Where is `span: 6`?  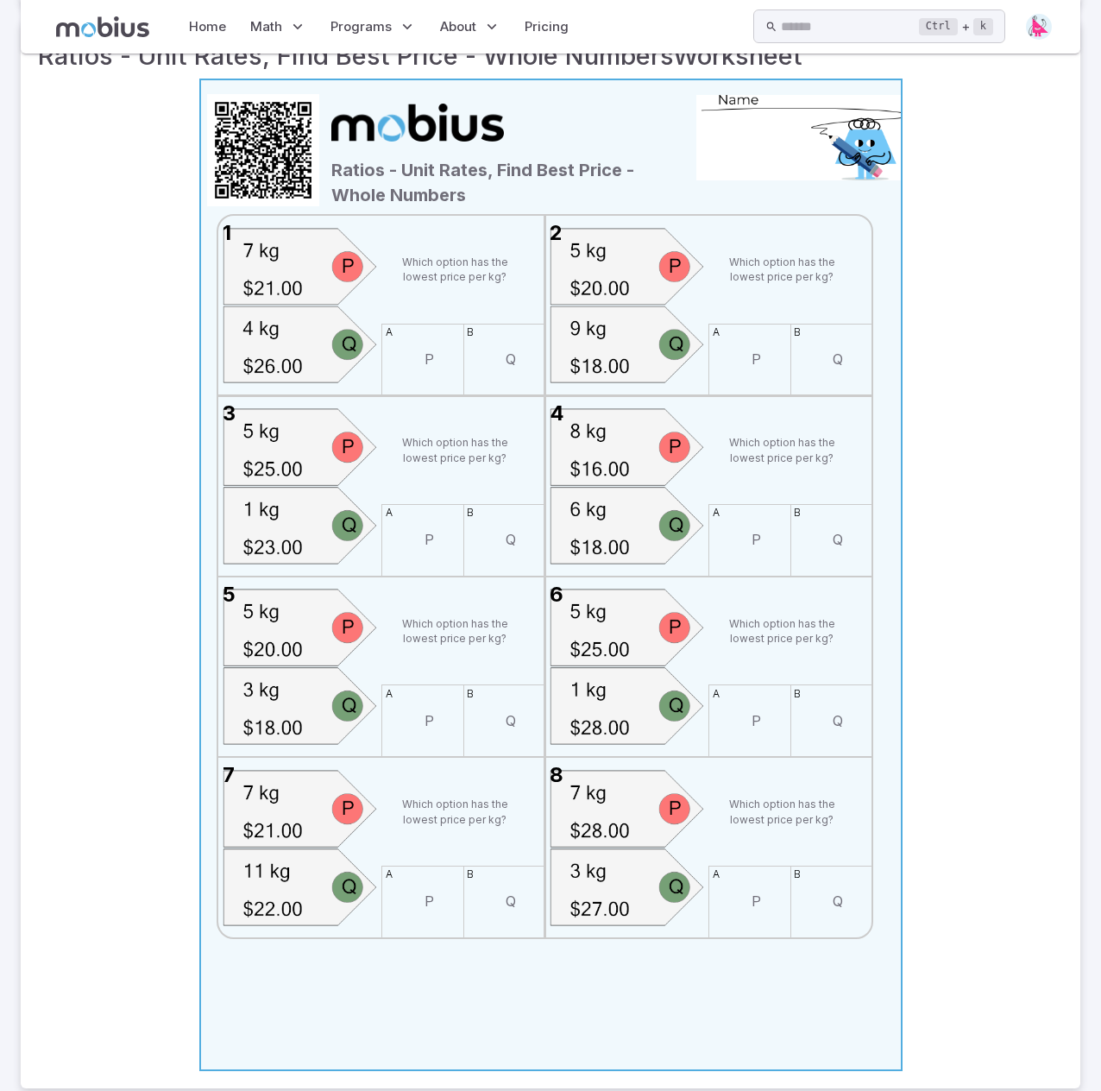 span: 6 is located at coordinates (557, 594).